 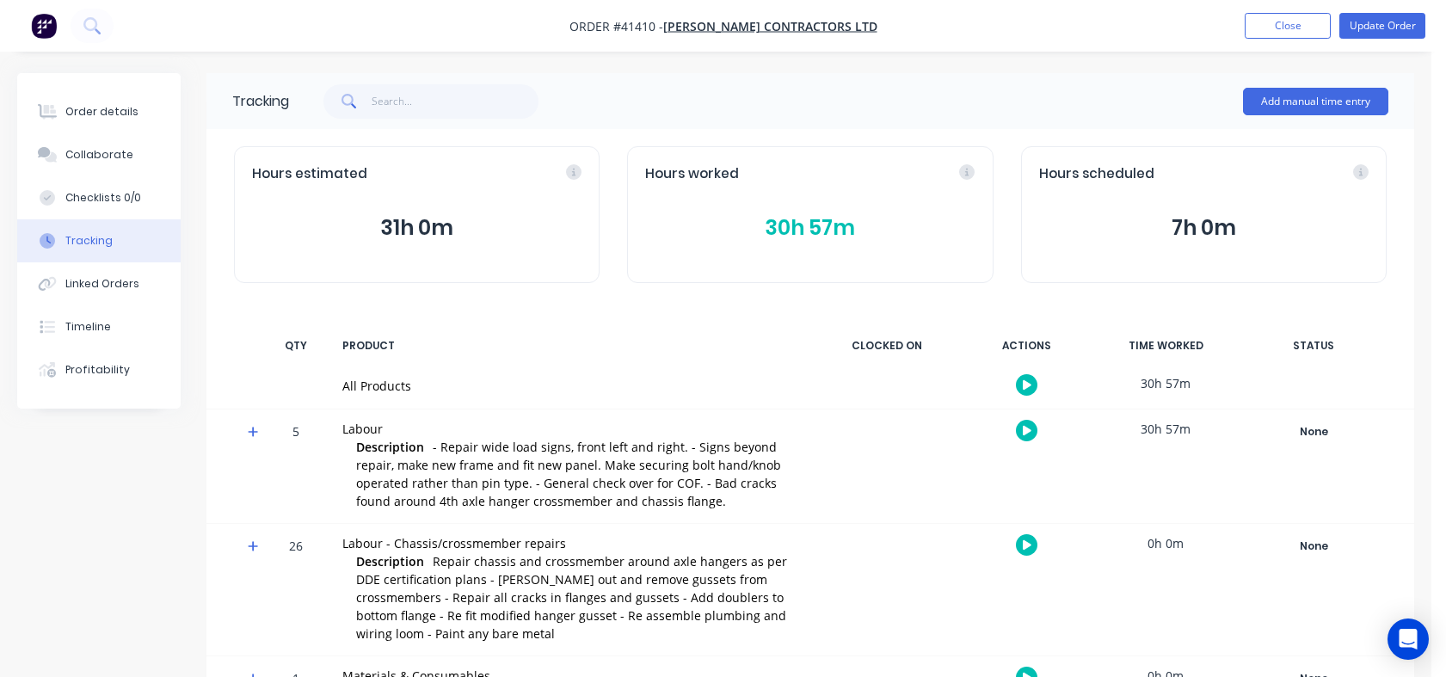 What do you see at coordinates (99, 284) in the screenshot?
I see `button: Linked Orders` at bounding box center [99, 284].